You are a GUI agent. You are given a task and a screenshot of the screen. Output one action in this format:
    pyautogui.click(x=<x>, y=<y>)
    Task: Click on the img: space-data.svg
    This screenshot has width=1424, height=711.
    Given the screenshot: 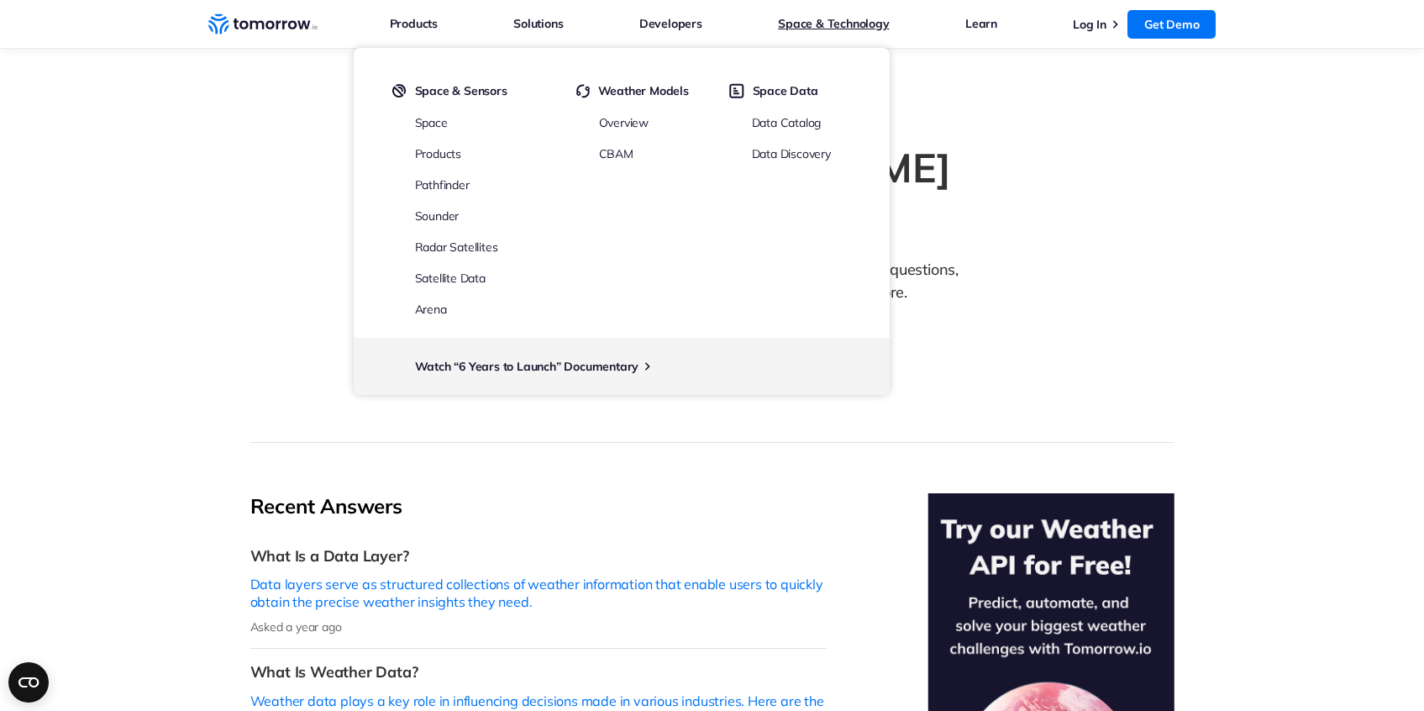 What is the action you would take?
    pyautogui.click(x=737, y=91)
    